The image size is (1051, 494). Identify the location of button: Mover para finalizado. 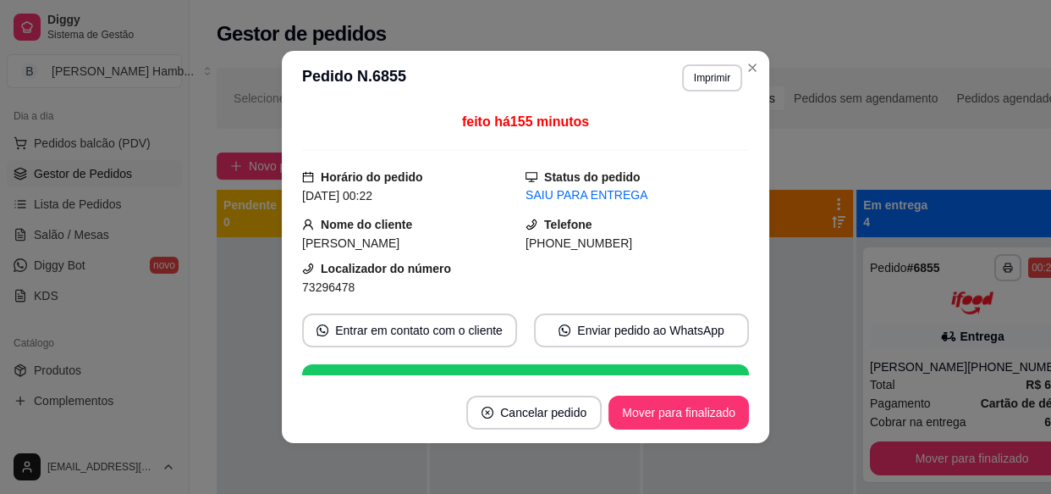
(679, 412).